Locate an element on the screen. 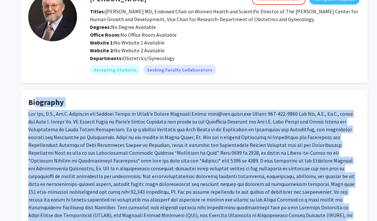 The height and width of the screenshot is (221, 377). b: Departments: is located at coordinates (106, 58).